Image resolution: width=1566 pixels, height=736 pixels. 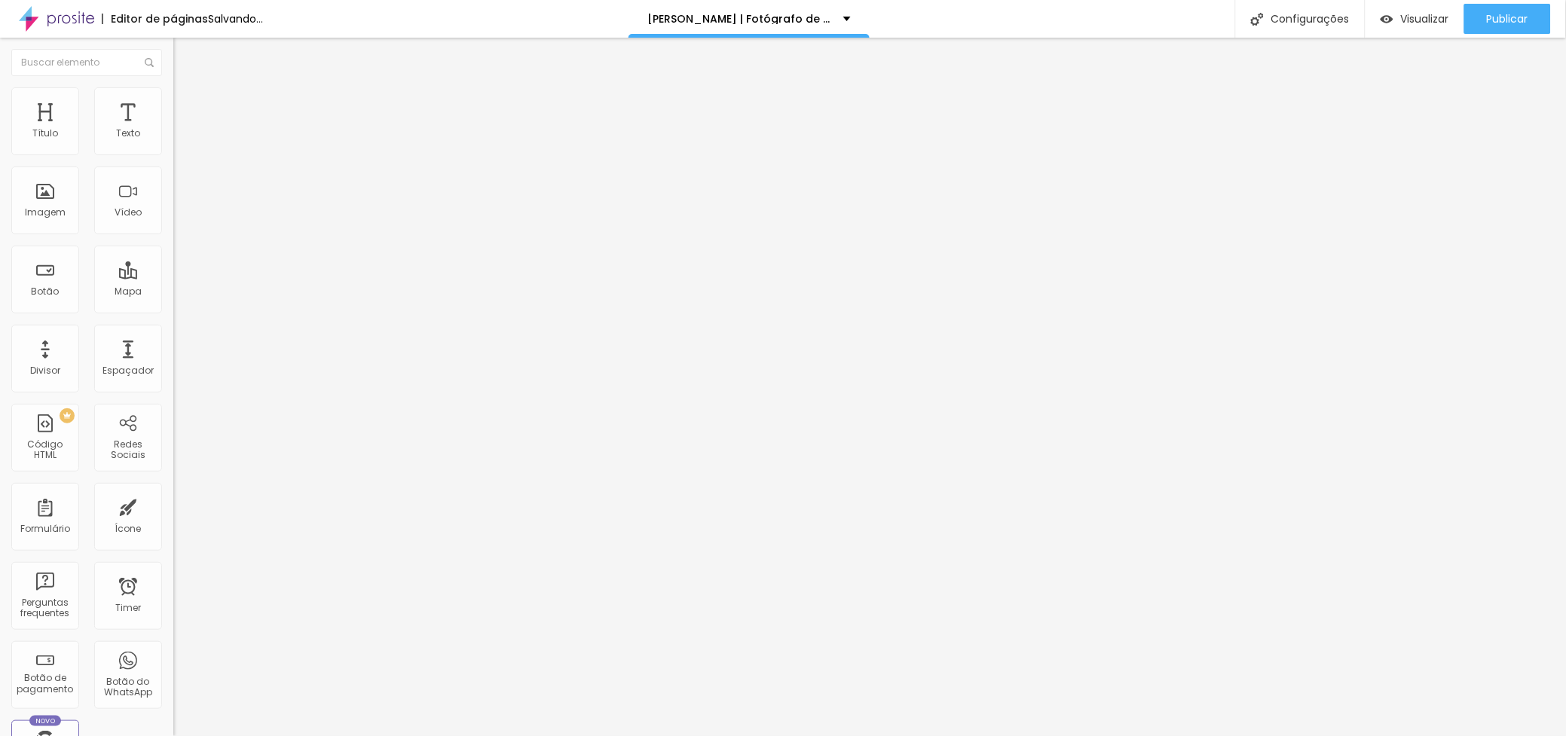 I want to click on div: Mapa, so click(x=128, y=292).